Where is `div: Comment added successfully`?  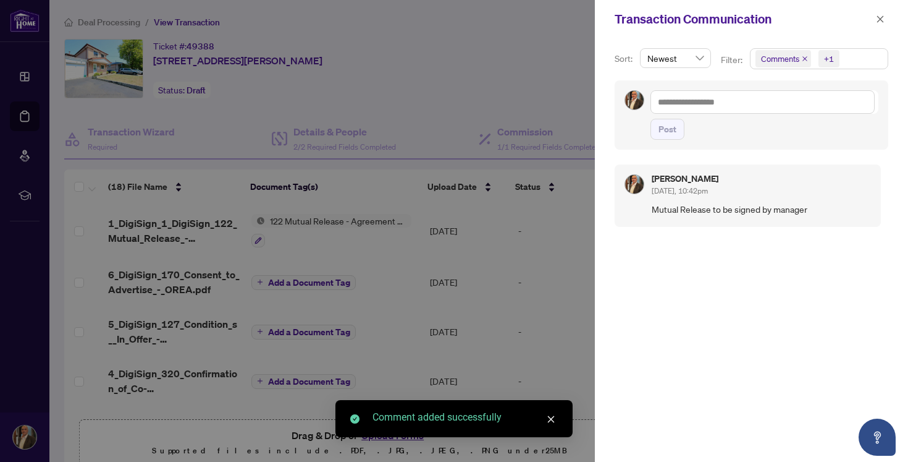 div: Comment added successfully is located at coordinates (465, 417).